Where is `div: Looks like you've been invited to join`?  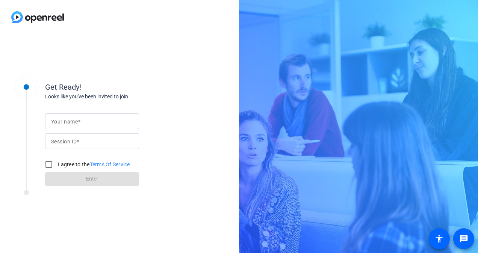
div: Looks like you've been invited to join is located at coordinates (120, 96).